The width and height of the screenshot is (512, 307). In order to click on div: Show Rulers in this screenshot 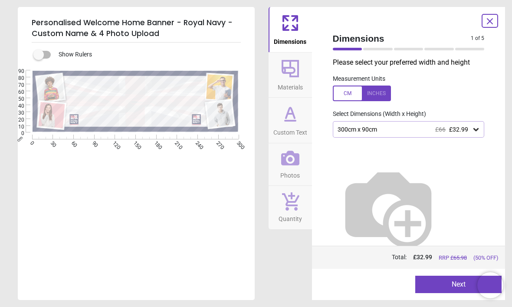, I will do `click(147, 55)`.